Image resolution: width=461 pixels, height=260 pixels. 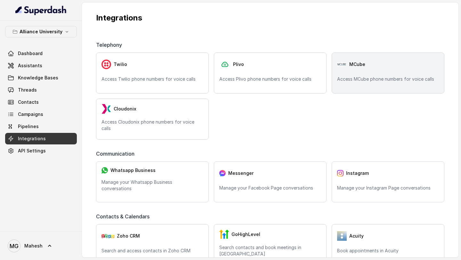 I want to click on span: Dashboard, so click(x=30, y=53).